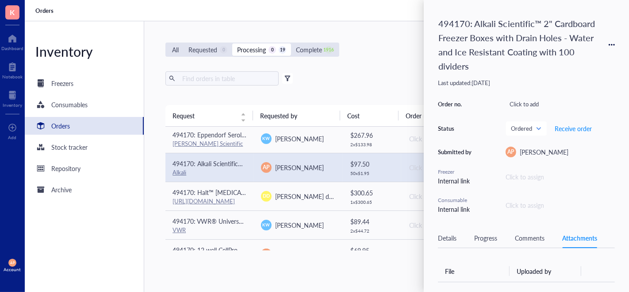 The image size is (629, 292). I want to click on div: $ 69.95, so click(372, 250).